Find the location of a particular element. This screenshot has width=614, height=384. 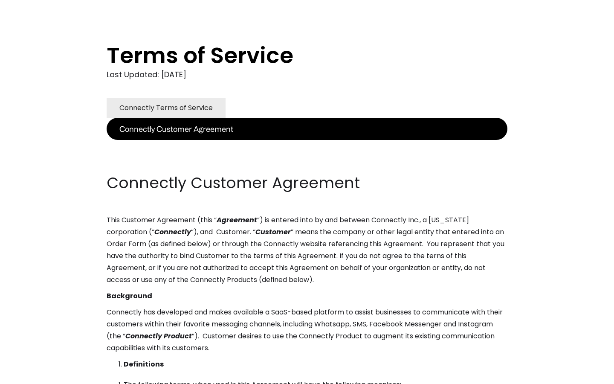

h2: Connectly Customer Agreement is located at coordinates (307, 183).